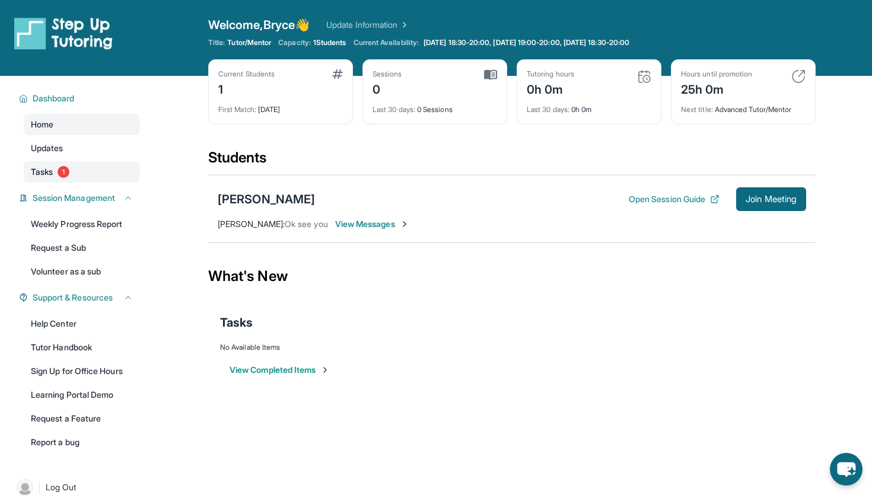  I want to click on span: Next title :, so click(697, 109).